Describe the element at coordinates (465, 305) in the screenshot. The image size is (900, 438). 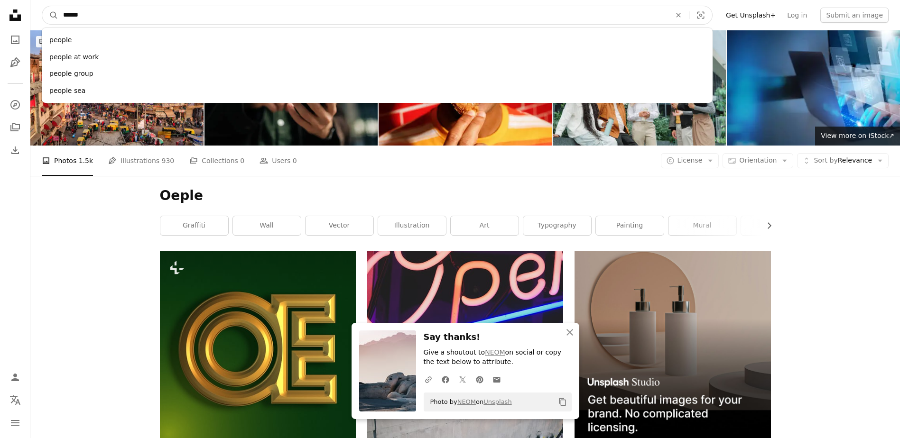
I see `img: a close up of a neon sign on a building` at that location.